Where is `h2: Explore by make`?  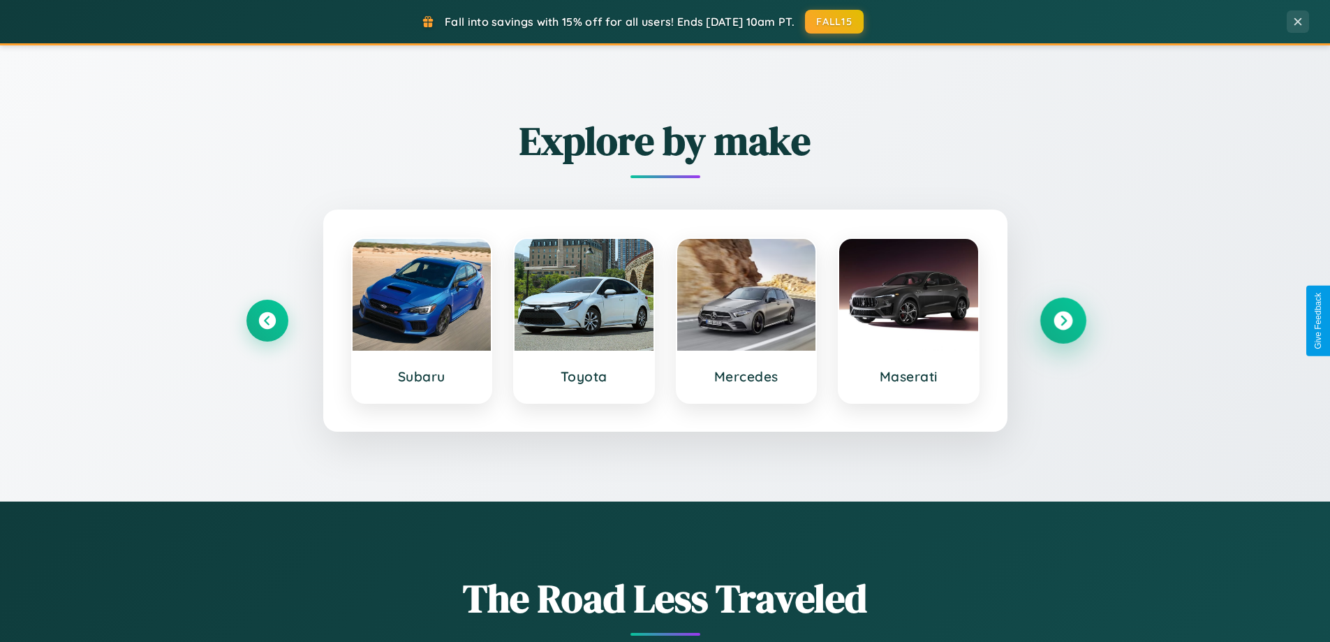 h2: Explore by make is located at coordinates (666, 140).